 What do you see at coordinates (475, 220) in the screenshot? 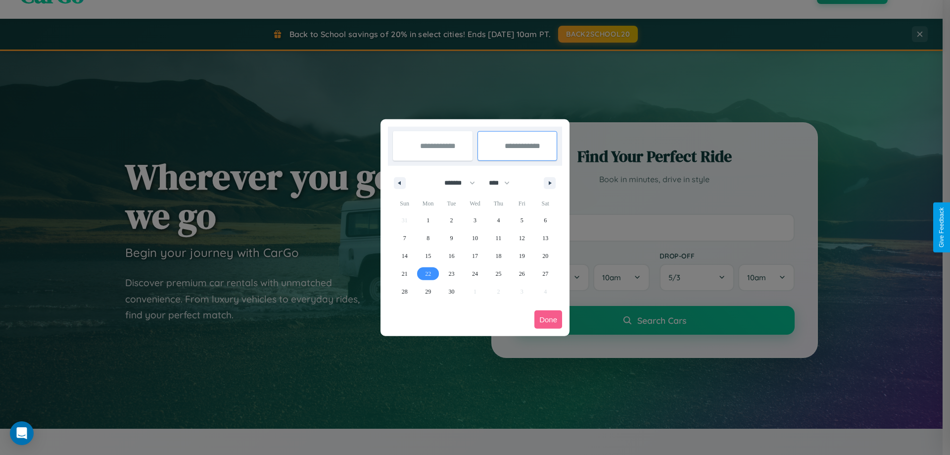
I see `span: 3` at bounding box center [475, 220].